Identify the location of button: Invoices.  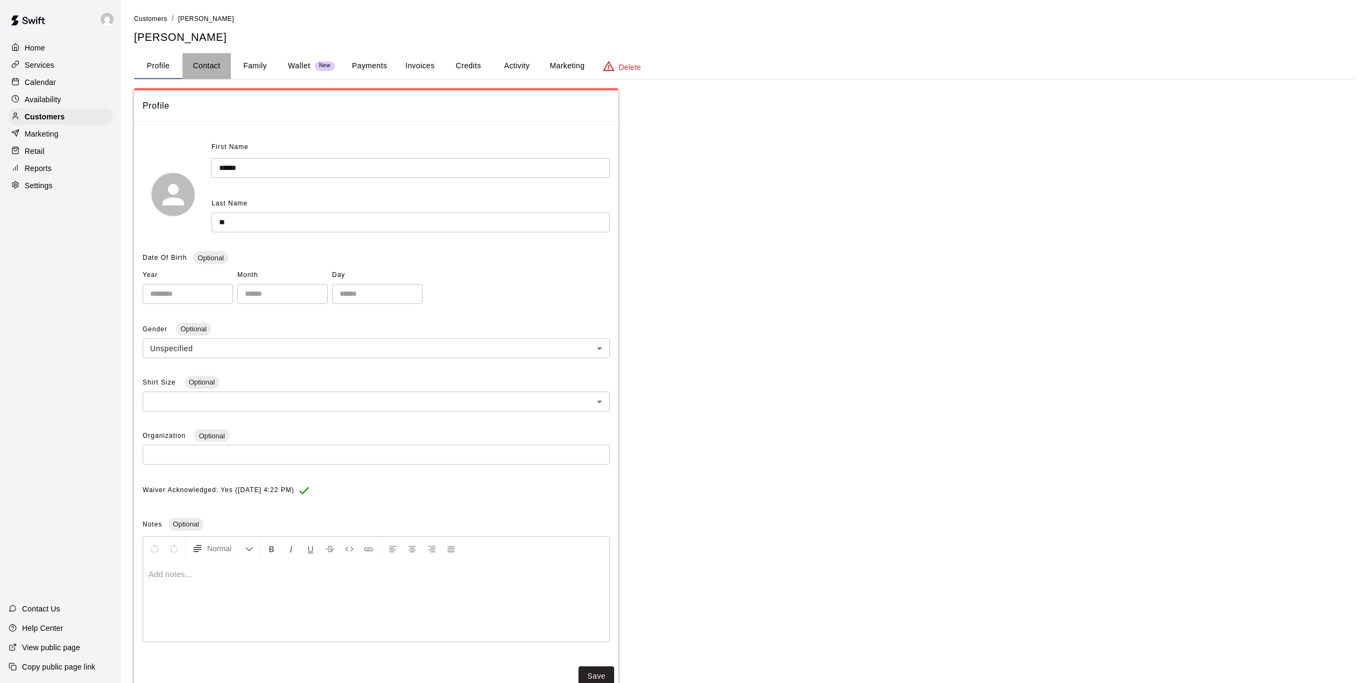
(420, 66).